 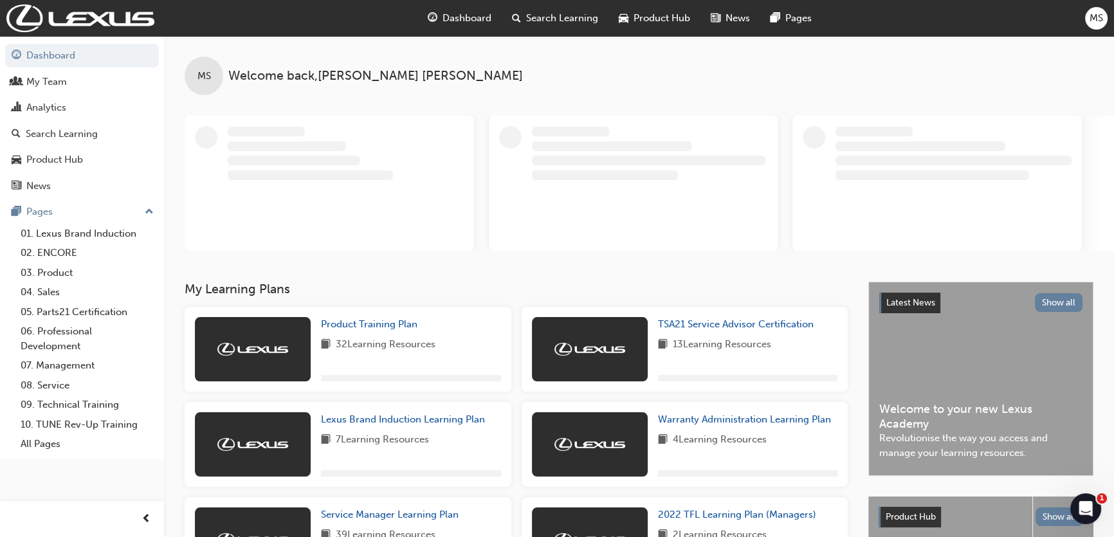 I want to click on span: 2022 TFL Learning Plan (Managers), so click(x=737, y=515).